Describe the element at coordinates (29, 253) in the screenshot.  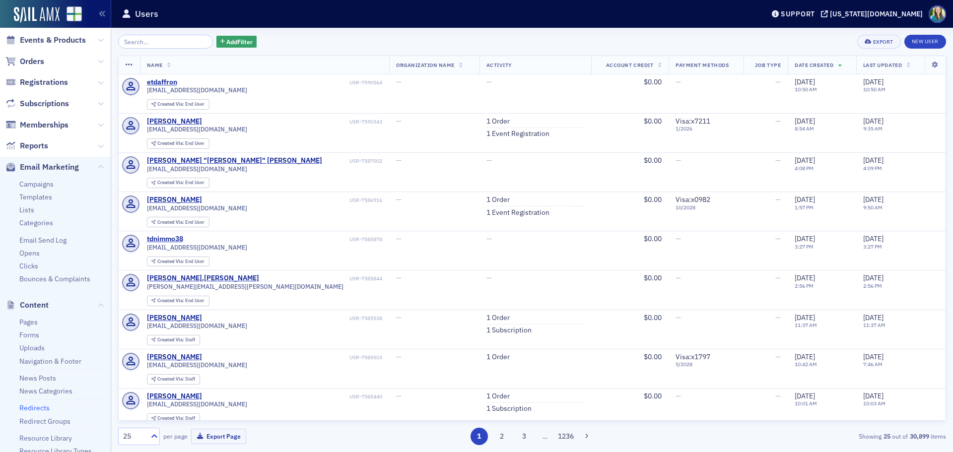
I see `a: Opens` at that location.